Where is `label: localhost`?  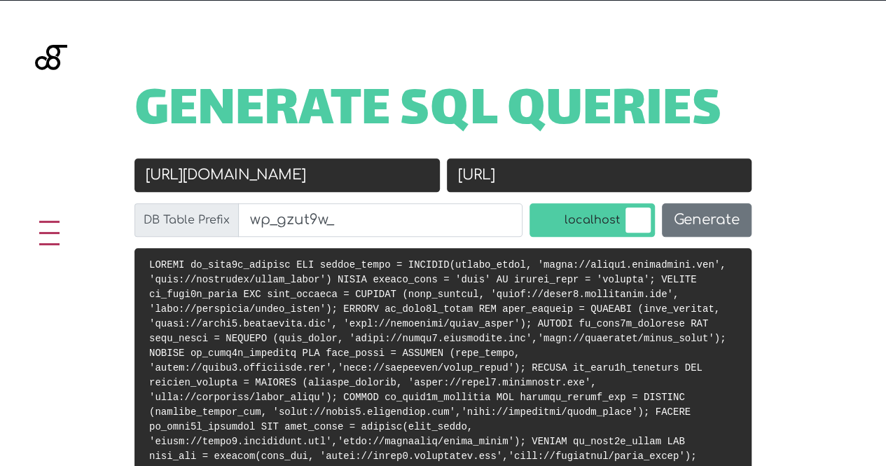 label: localhost is located at coordinates (592, 220).